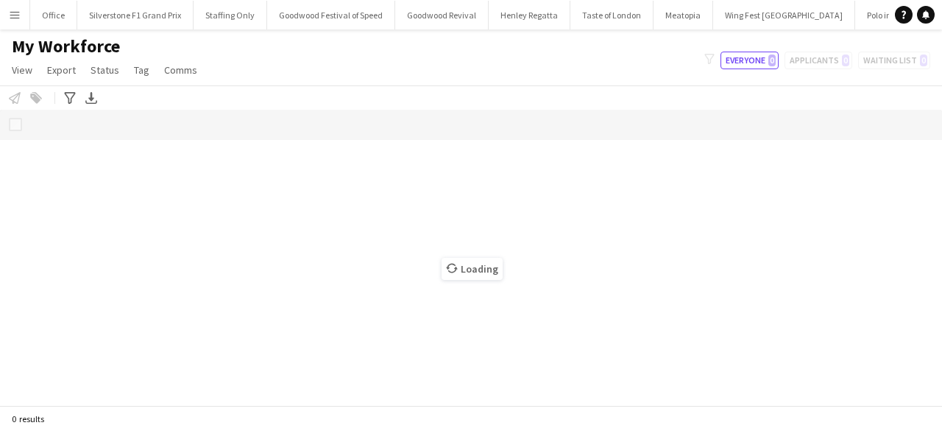 This screenshot has height=431, width=942. I want to click on button: Staffing Only, so click(230, 15).